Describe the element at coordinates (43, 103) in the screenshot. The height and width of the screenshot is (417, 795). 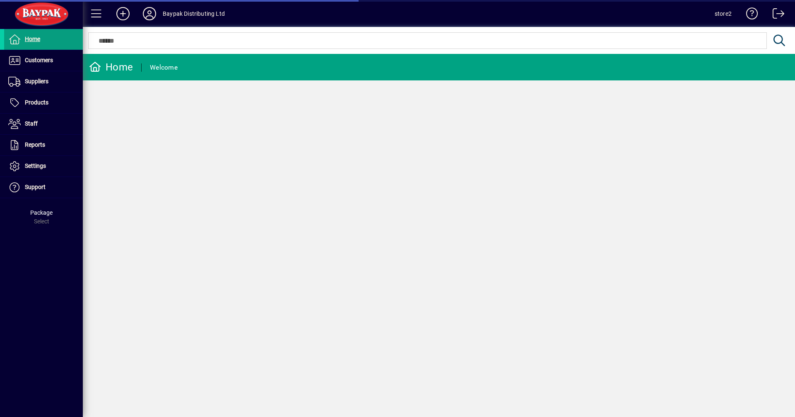
I see `a: Products` at that location.